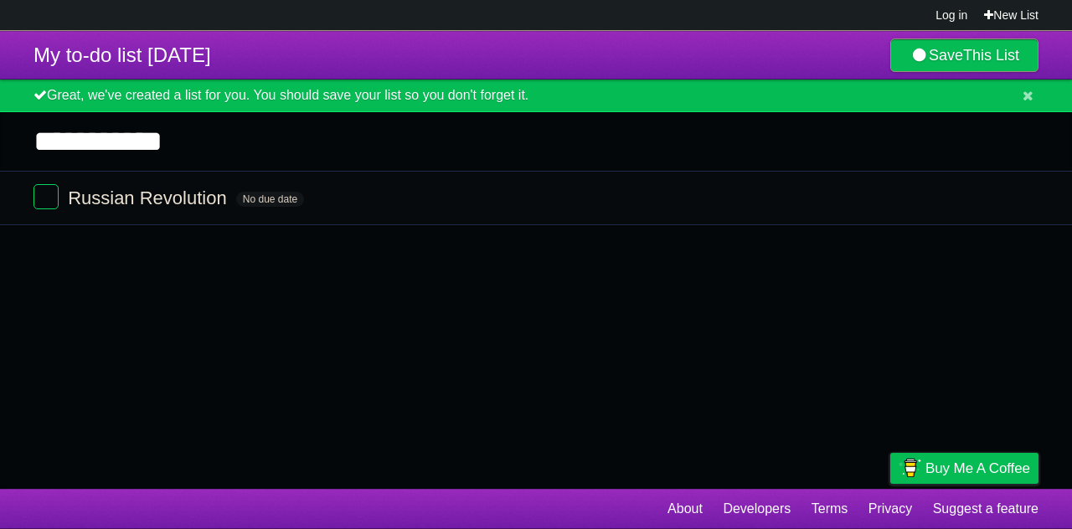 This screenshot has width=1072, height=529. I want to click on a: Suggest a feature, so click(986, 509).